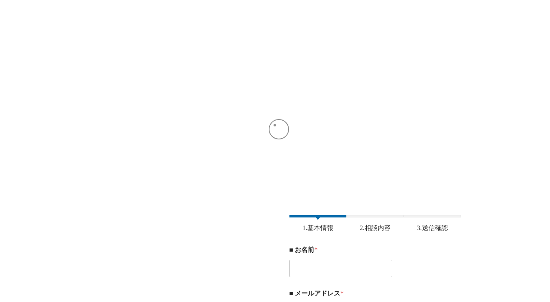 This screenshot has height=302, width=550. I want to click on span: 1, so click(318, 216).